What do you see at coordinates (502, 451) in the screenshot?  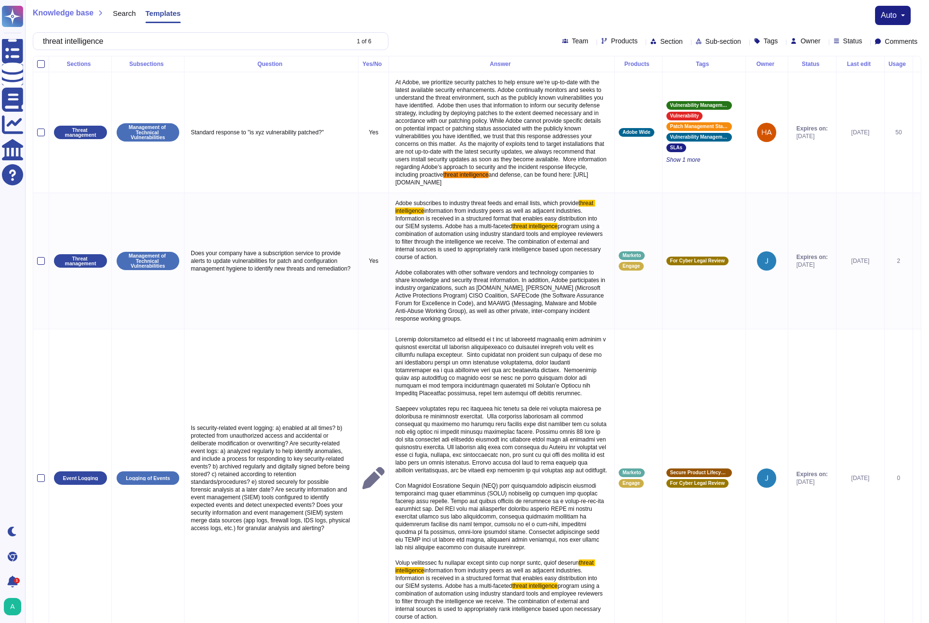 I see `span: Loremip dolorsitametco ad elitsedd ei t inc ut laboreetd magnaaliq enim adminim v quisnost exerci...` at bounding box center [502, 451].